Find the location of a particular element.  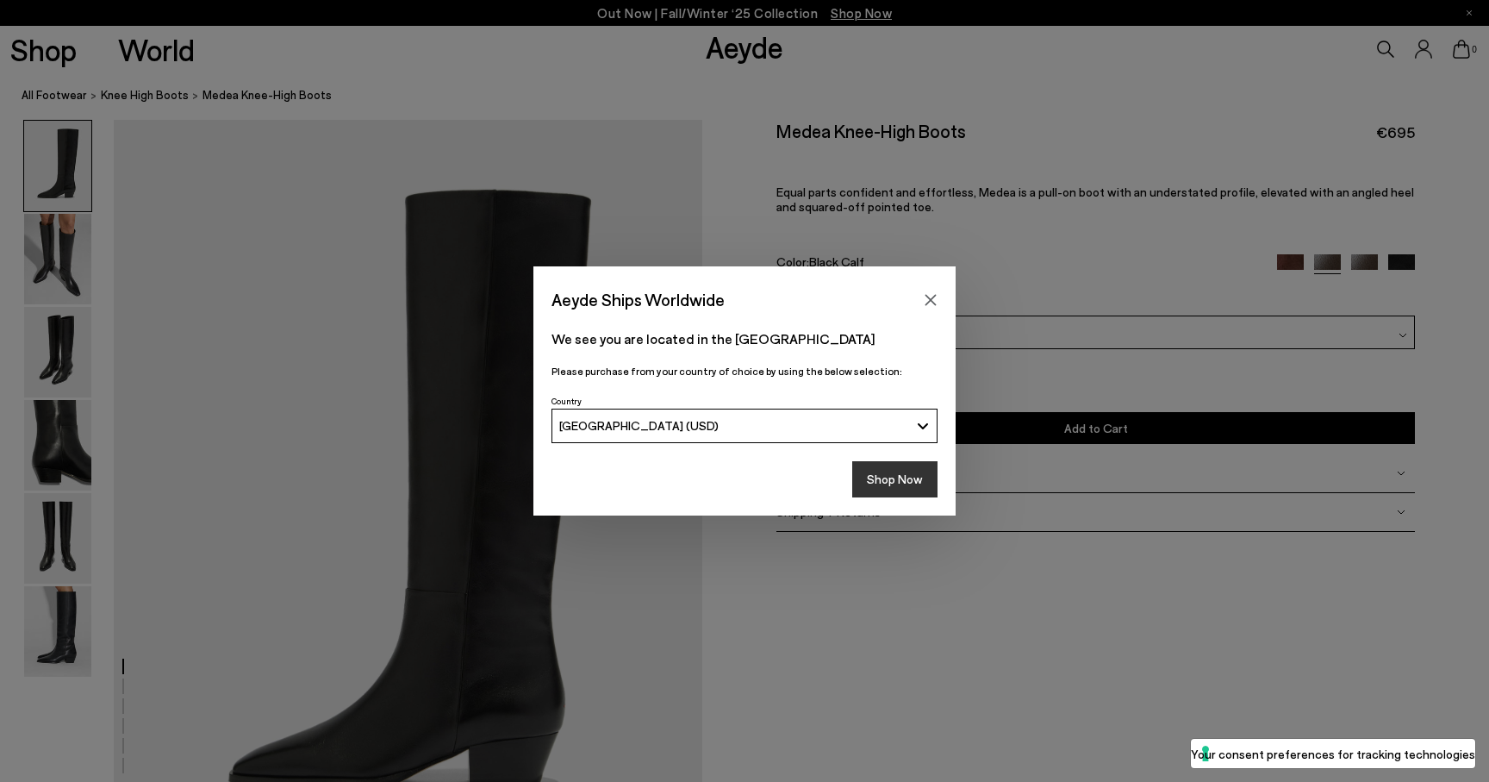

span: Aeyde Ships Worldwide is located at coordinates (638, 299).